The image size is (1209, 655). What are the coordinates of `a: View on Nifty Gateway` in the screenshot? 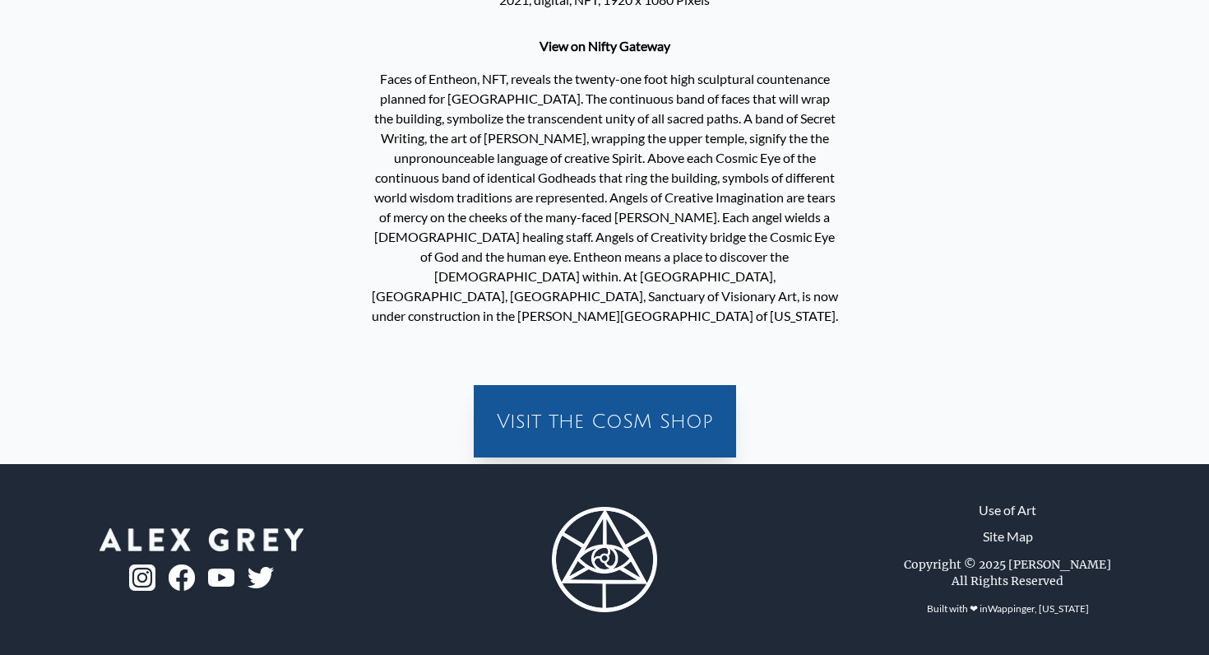 It's located at (604, 45).